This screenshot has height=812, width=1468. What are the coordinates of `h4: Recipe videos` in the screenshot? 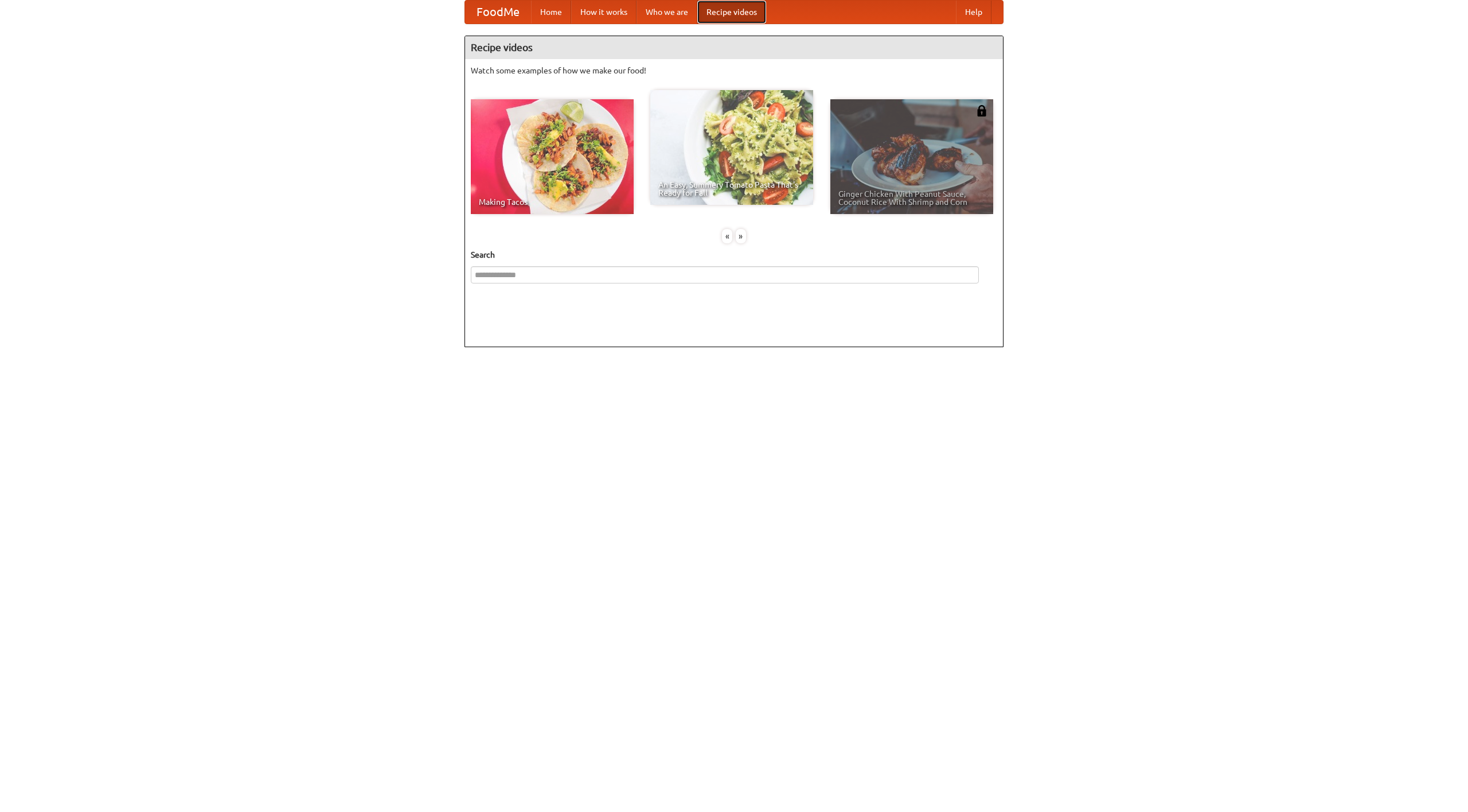 It's located at (734, 48).